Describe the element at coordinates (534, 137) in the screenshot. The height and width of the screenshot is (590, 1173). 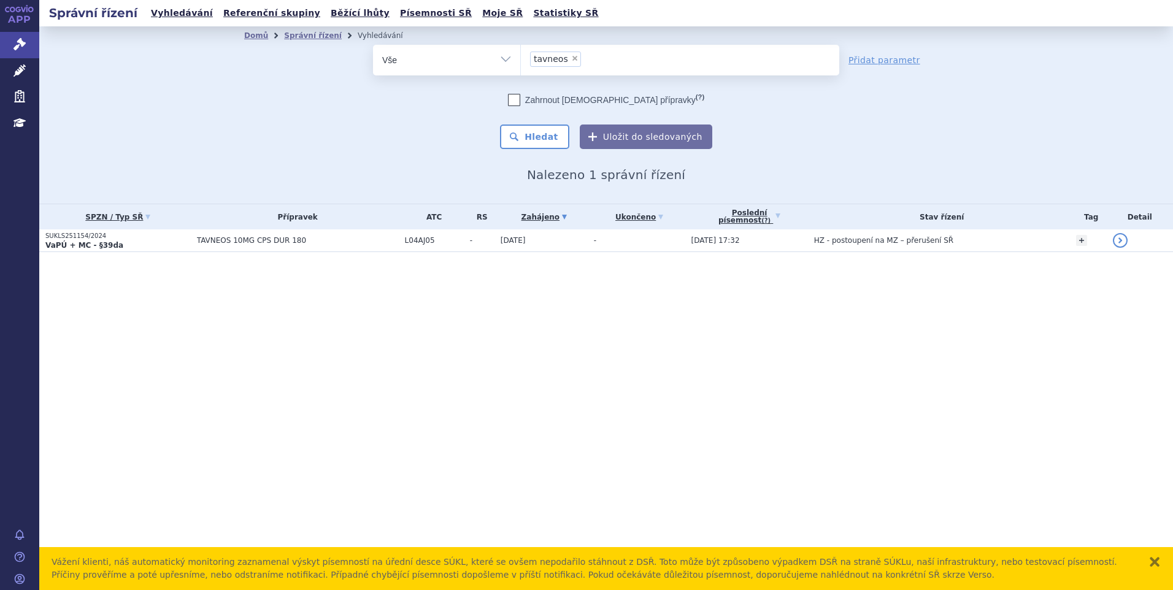
I see `button: Hledat` at that location.